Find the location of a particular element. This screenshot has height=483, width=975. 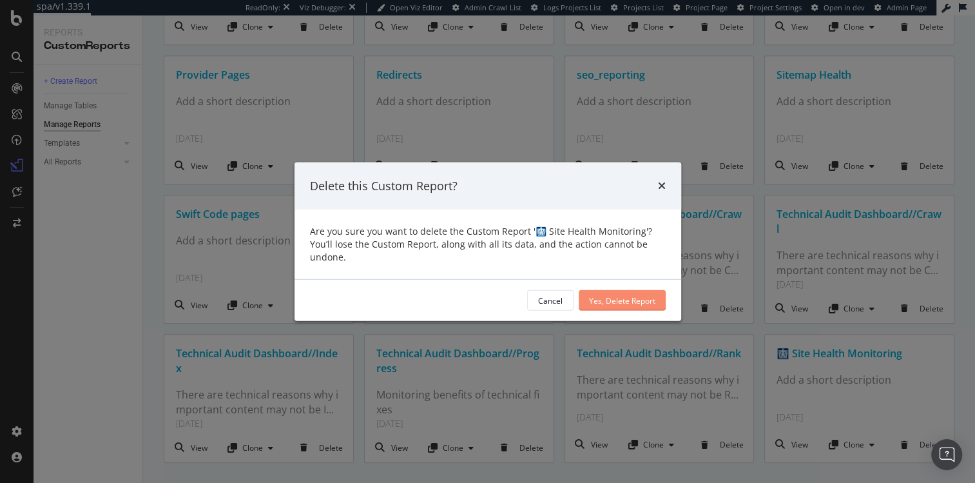

button: Cancel is located at coordinates (550, 300).